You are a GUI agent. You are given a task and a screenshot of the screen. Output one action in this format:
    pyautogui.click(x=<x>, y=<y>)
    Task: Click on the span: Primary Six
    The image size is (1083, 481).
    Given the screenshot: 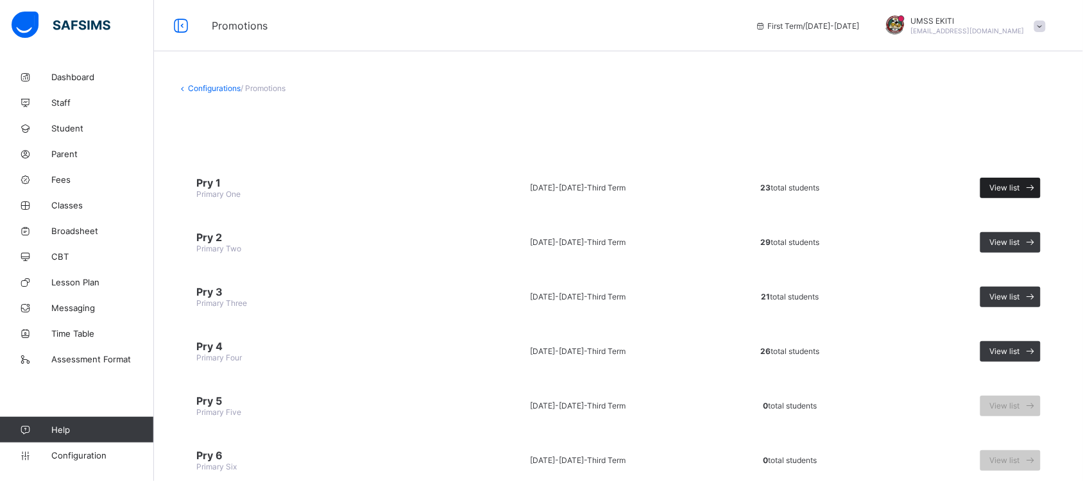 What is the action you would take?
    pyautogui.click(x=216, y=466)
    